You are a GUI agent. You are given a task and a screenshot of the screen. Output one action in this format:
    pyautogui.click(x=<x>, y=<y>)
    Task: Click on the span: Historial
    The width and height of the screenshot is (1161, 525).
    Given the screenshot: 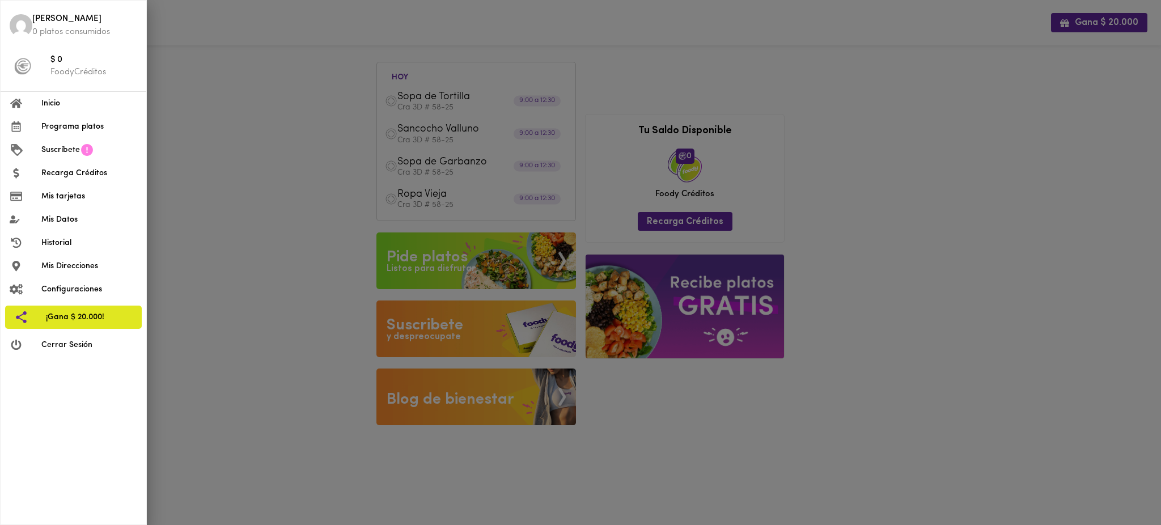 What is the action you would take?
    pyautogui.click(x=89, y=243)
    